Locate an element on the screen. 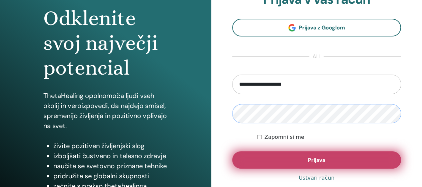  font: živite pozitiven življenjski slog is located at coordinates (99, 145).